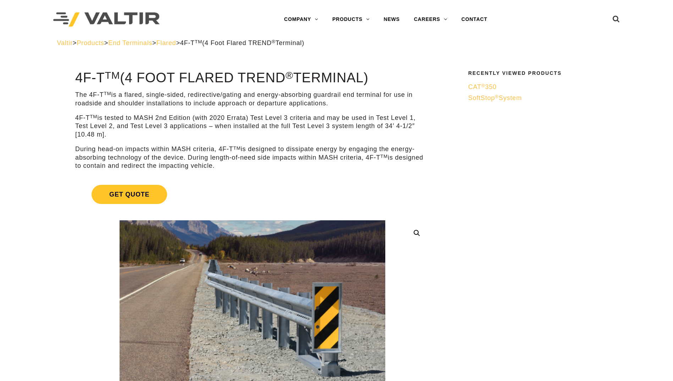  I want to click on a: NEWS, so click(392, 20).